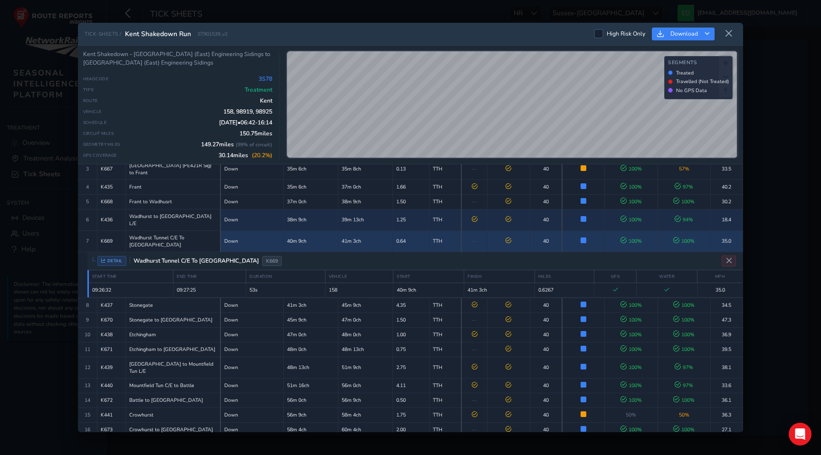 This screenshot has height=455, width=821. I want to click on span: ( 99 % of circuit), so click(254, 145).